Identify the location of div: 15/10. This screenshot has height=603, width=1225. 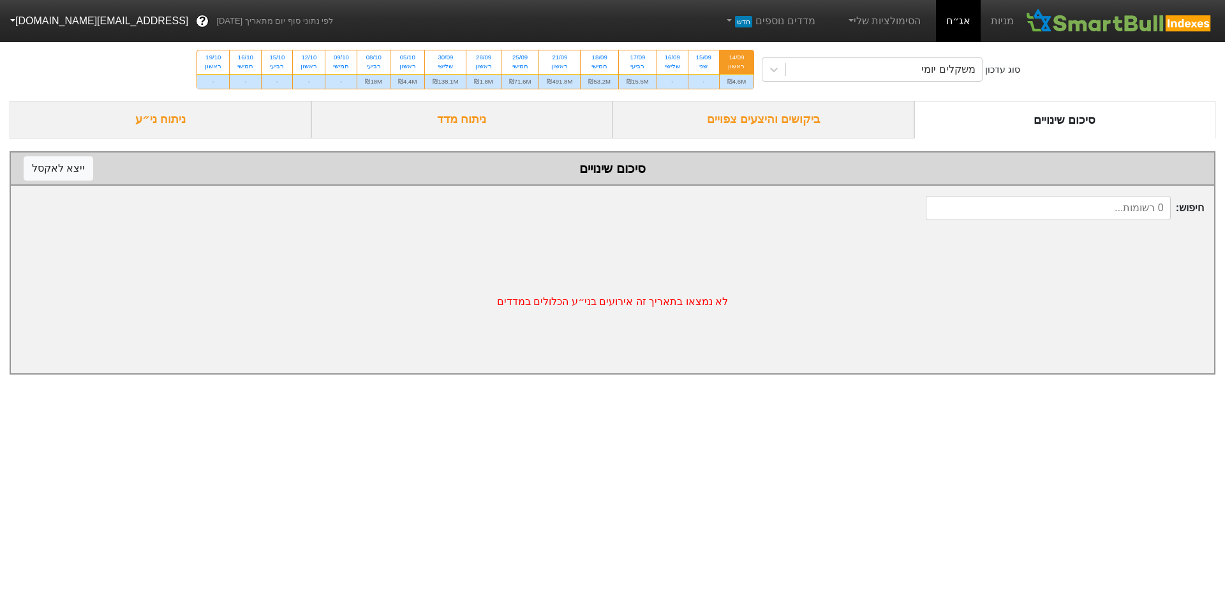
(277, 57).